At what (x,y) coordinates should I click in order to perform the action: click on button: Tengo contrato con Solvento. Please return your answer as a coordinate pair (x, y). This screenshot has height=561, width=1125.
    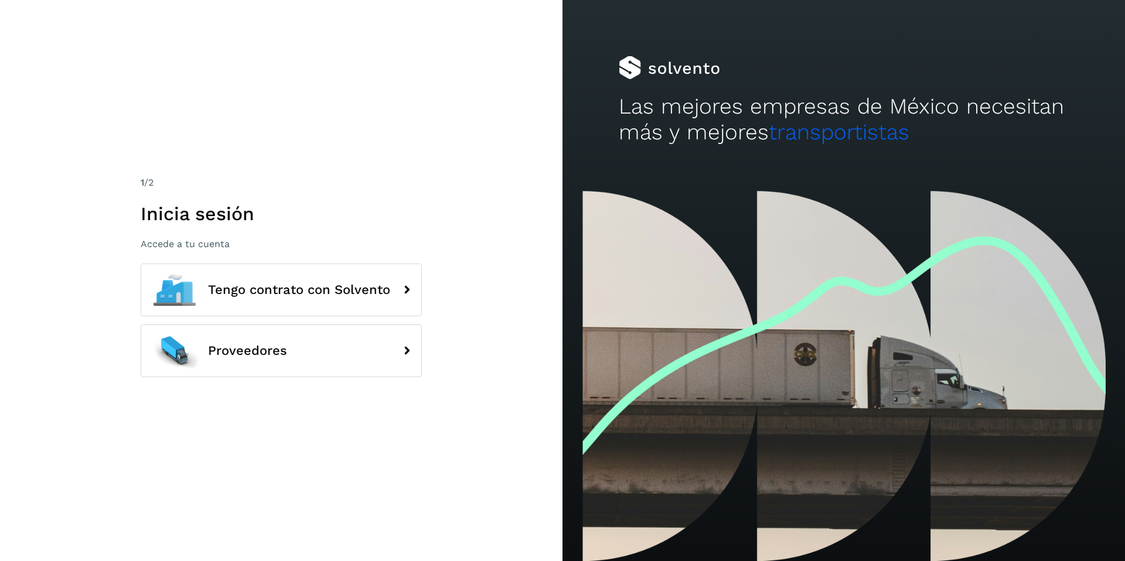
    Looking at the image, I should click on (281, 290).